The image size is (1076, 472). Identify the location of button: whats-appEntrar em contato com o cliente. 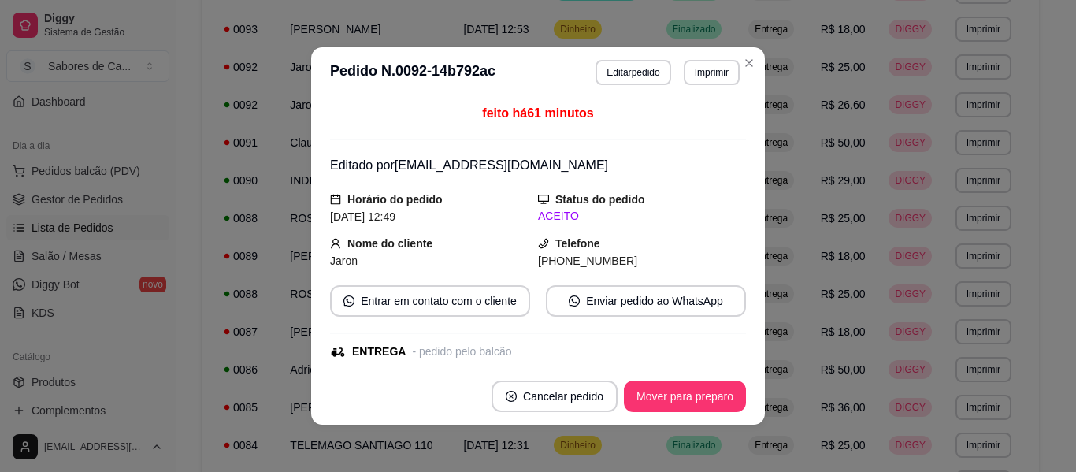
(430, 301).